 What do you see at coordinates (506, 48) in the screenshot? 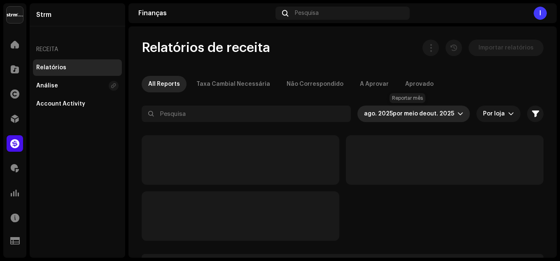
I see `span: Importar relatórios` at bounding box center [506, 48].